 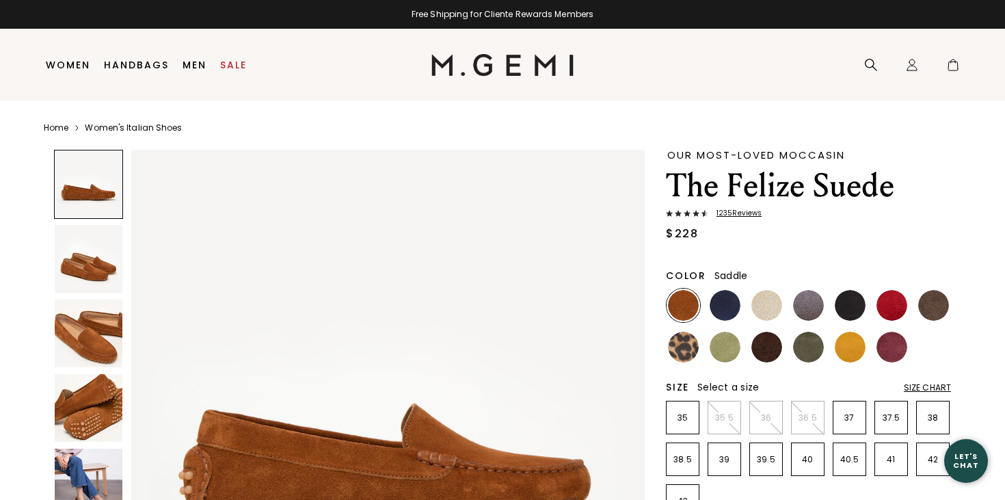 I want to click on a: Women's Italian Shoes, so click(x=133, y=128).